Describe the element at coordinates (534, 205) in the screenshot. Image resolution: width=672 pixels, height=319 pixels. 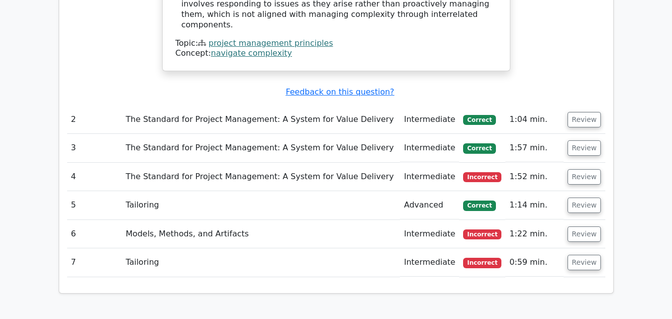
I see `td: 1:14 min.` at that location.